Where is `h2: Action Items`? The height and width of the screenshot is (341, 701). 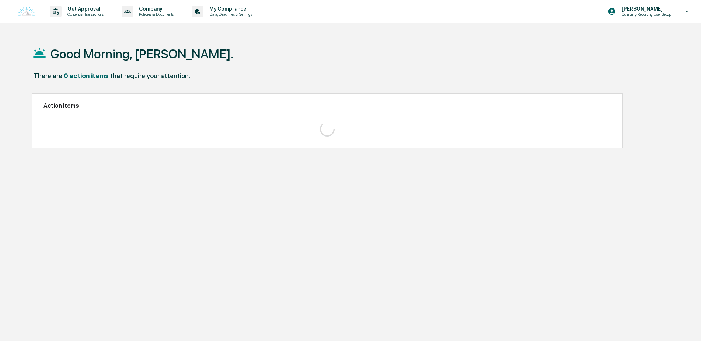
h2: Action Items is located at coordinates (327, 105).